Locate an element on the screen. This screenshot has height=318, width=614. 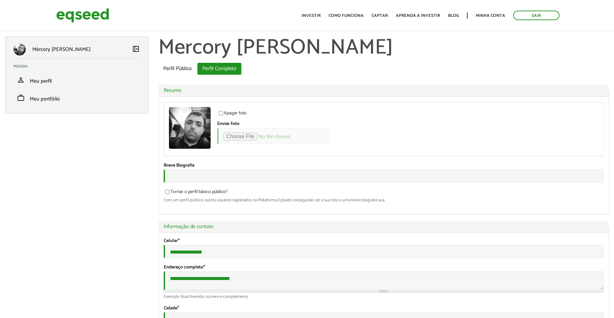
span: left_panel_close is located at coordinates (136, 49).